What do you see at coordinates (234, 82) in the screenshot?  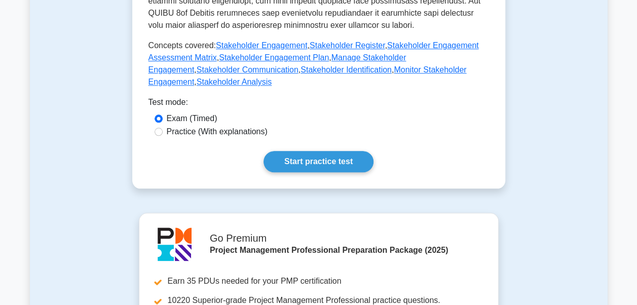 I see `a: Stakeholder Analysis` at bounding box center [234, 82].